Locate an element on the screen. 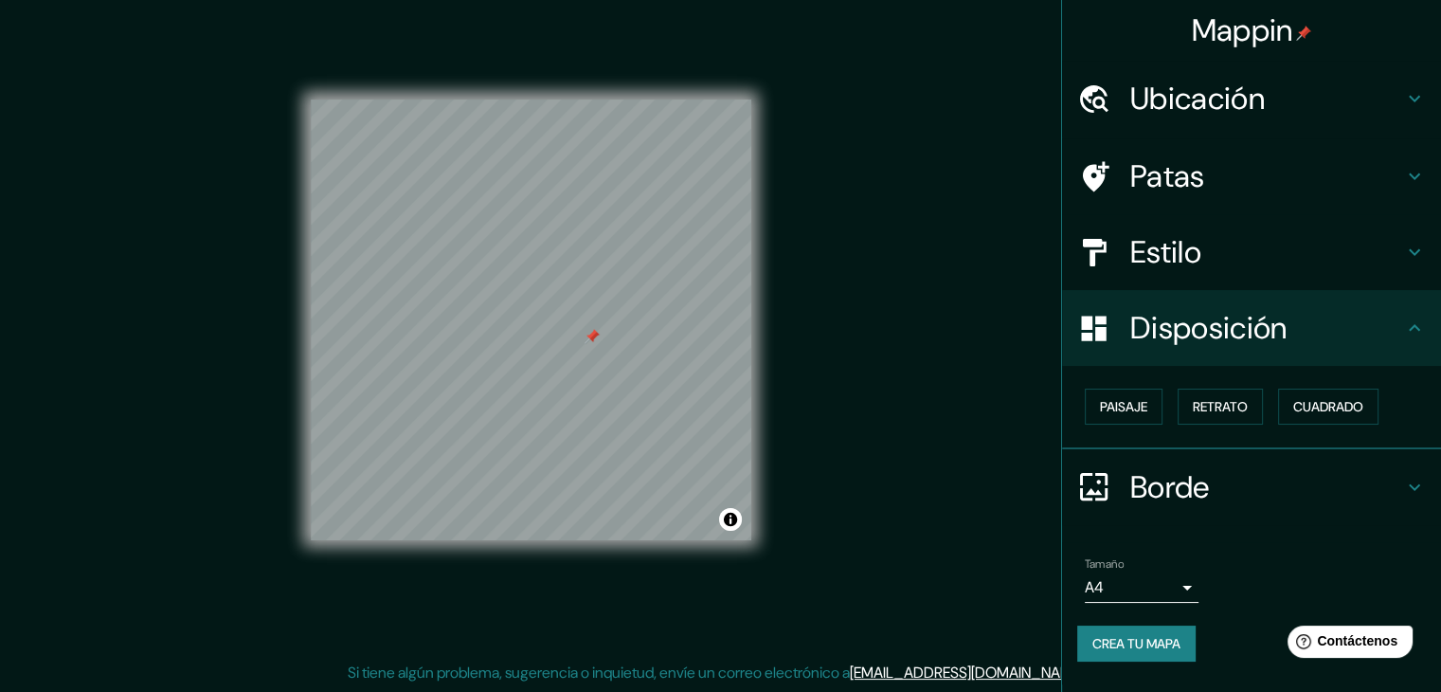 The image size is (1441, 692). font: A4 is located at coordinates (1094, 586).